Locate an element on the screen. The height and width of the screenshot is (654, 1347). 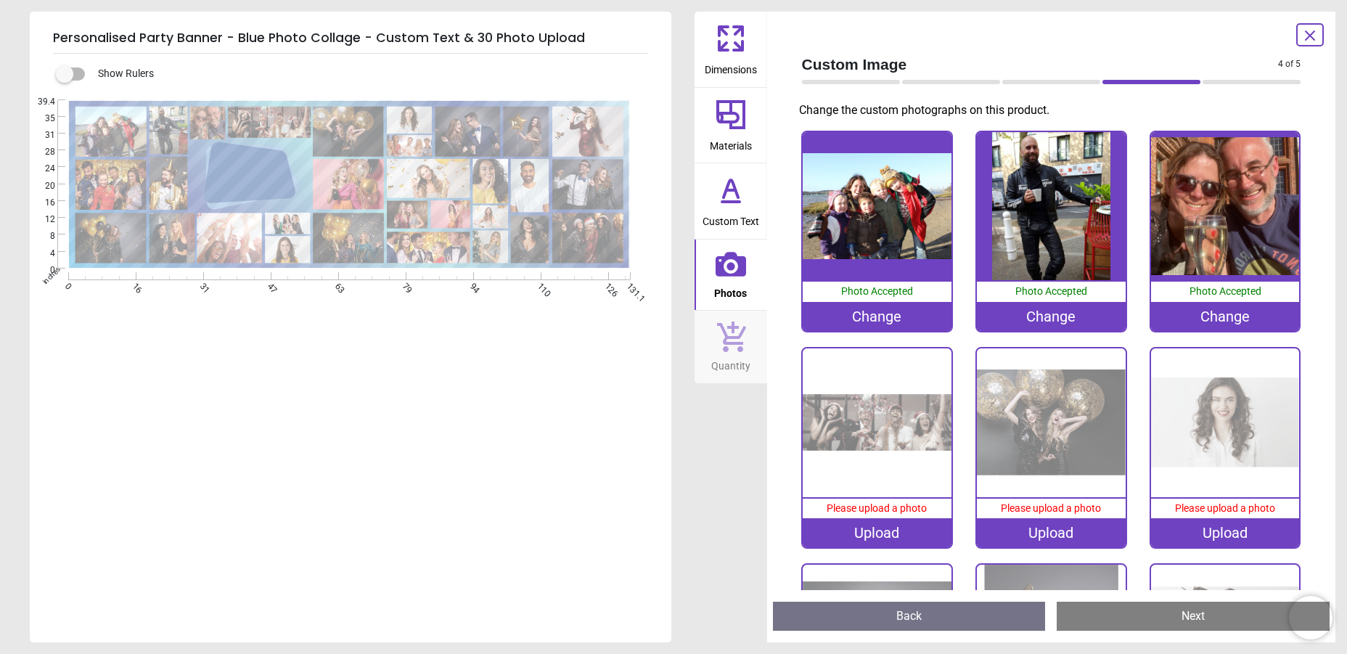
span: 126 is located at coordinates (606, 285).